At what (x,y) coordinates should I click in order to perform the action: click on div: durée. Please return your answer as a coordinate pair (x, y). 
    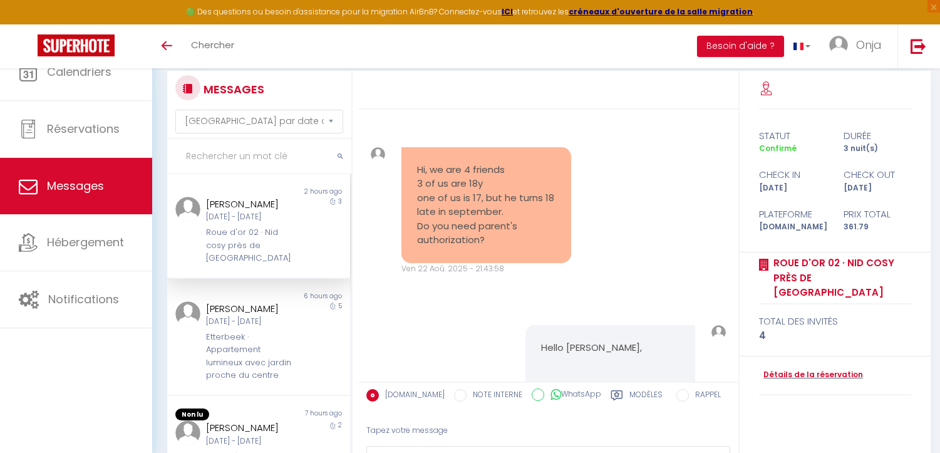
    Looking at the image, I should click on (877, 136).